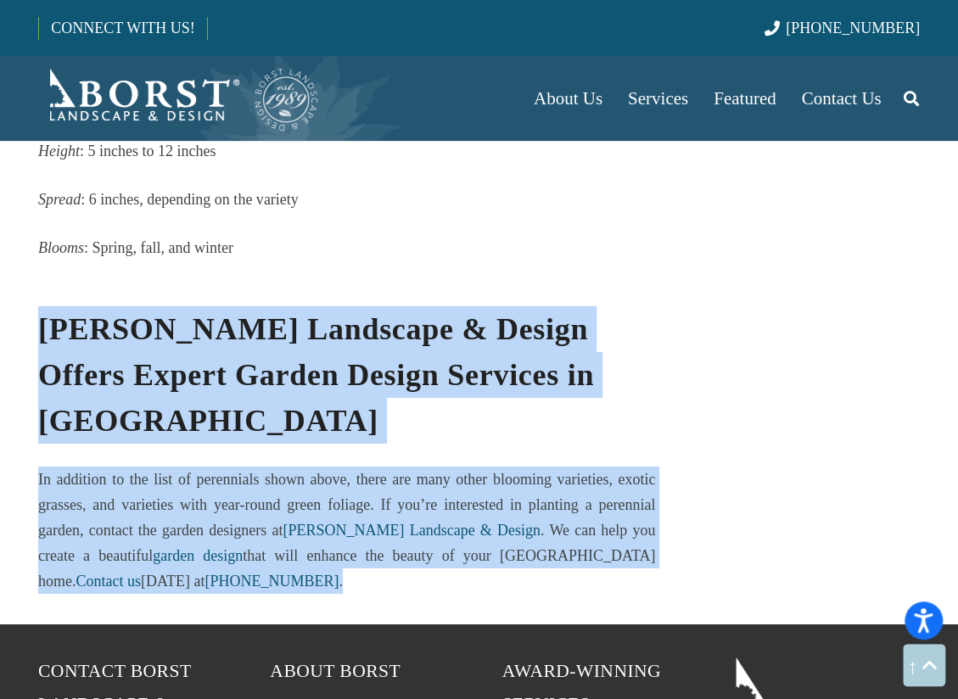 Image resolution: width=958 pixels, height=699 pixels. I want to click on span: About Borst, so click(335, 671).